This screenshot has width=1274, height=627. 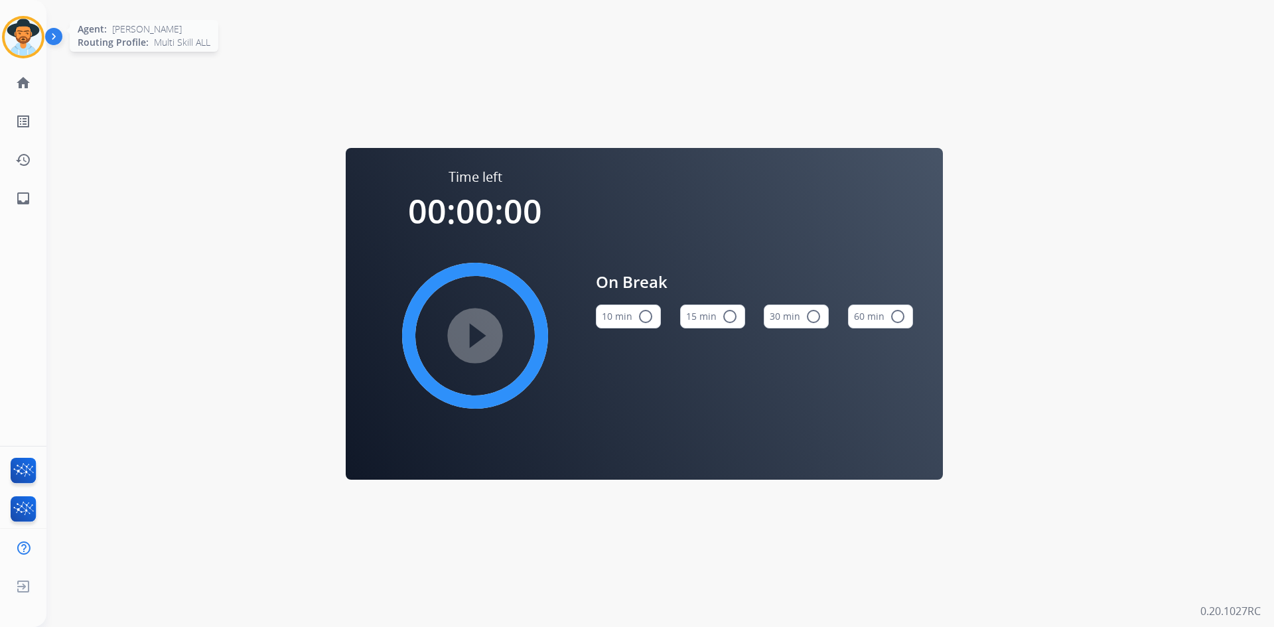 I want to click on span: Agent:, so click(x=92, y=29).